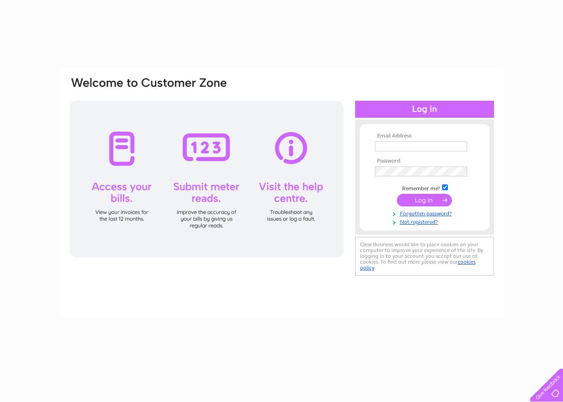  Describe the element at coordinates (426, 213) in the screenshot. I see `a: Forgotten password?` at that location.